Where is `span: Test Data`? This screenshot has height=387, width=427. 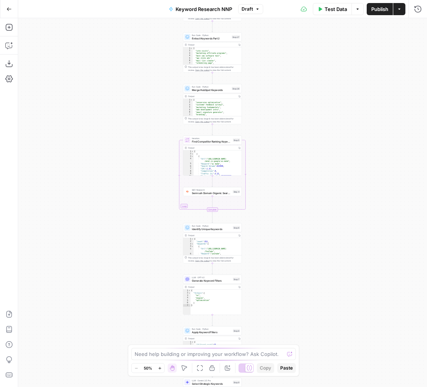 span: Test Data is located at coordinates (335, 9).